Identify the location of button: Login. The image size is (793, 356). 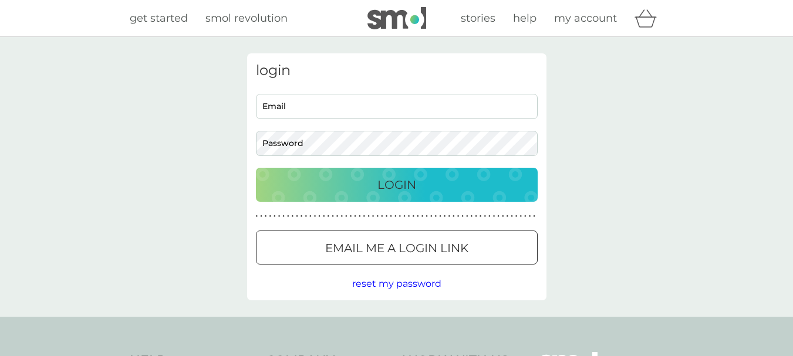
(397, 185).